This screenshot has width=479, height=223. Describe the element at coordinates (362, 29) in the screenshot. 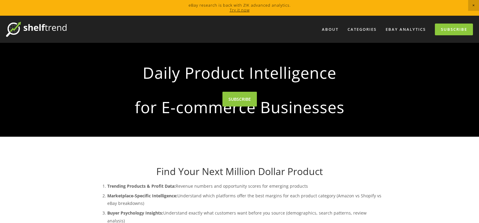

I see `div: Categories` at that location.